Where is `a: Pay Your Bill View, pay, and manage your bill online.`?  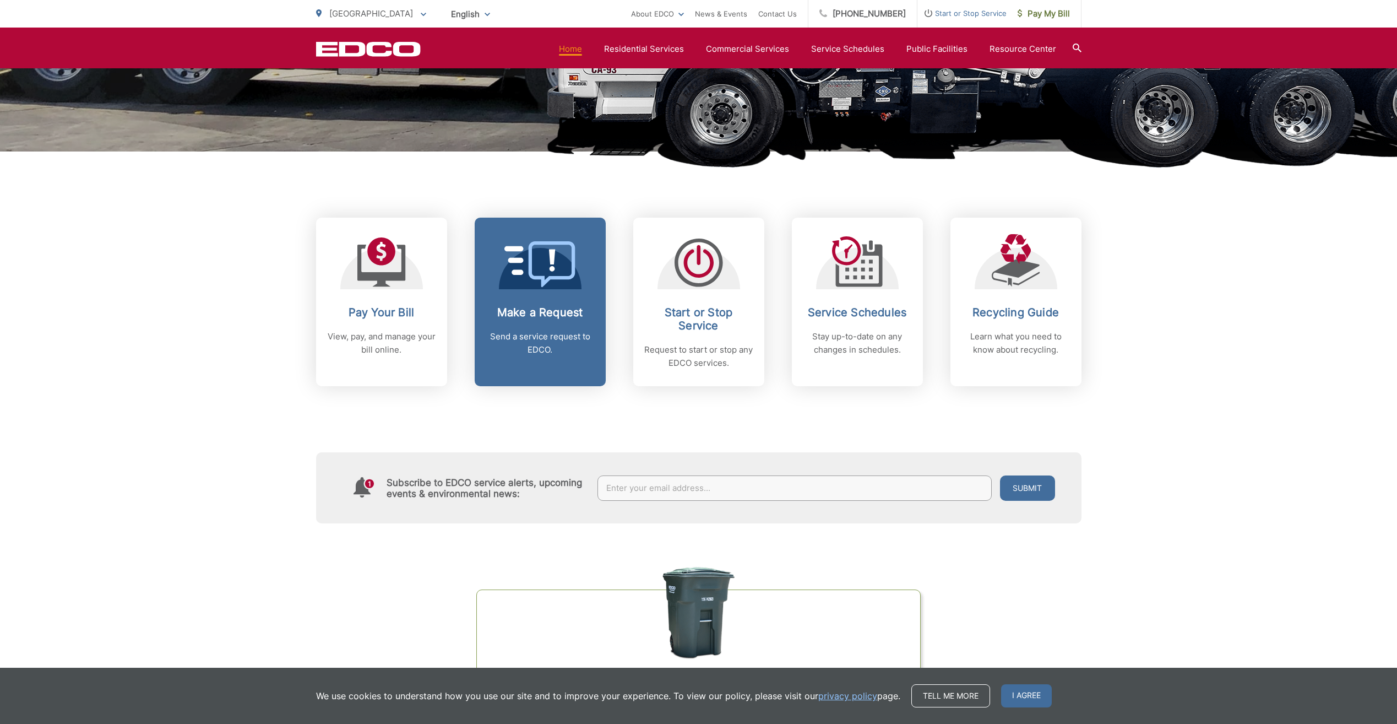 a: Pay Your Bill View, pay, and manage your bill online. is located at coordinates (382, 302).